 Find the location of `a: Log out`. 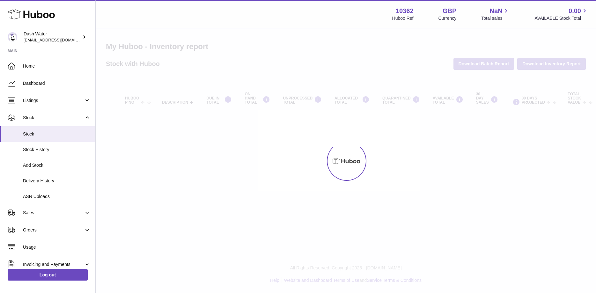

a: Log out is located at coordinates (47, 275).